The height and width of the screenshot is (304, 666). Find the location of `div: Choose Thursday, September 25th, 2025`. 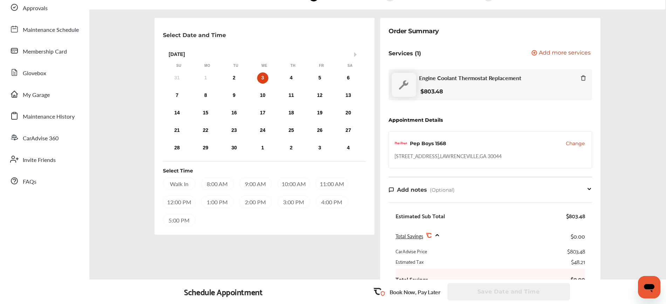

div: Choose Thursday, September 25th, 2025 is located at coordinates (291, 131).